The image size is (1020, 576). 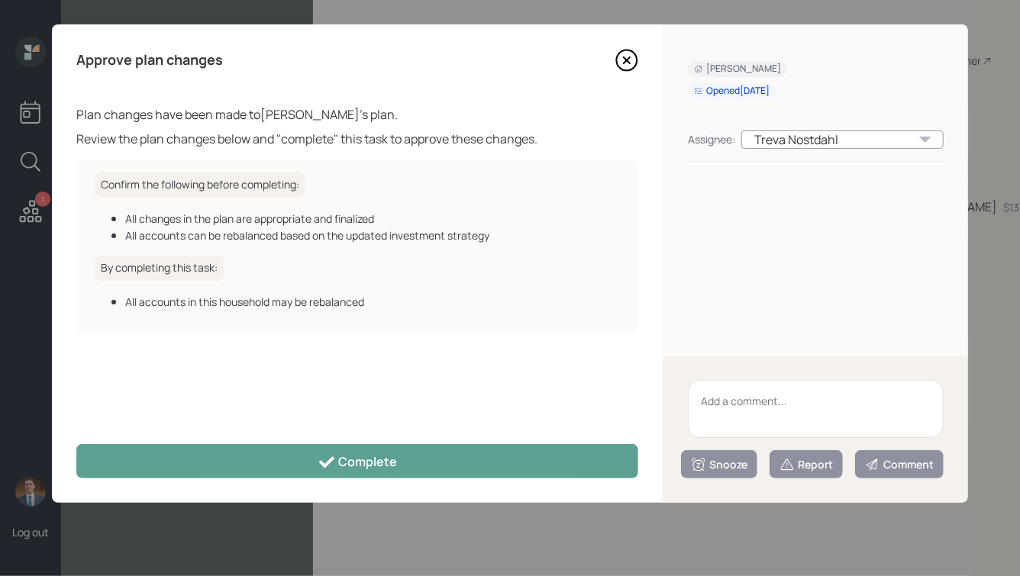 I want to click on button: Report, so click(x=806, y=464).